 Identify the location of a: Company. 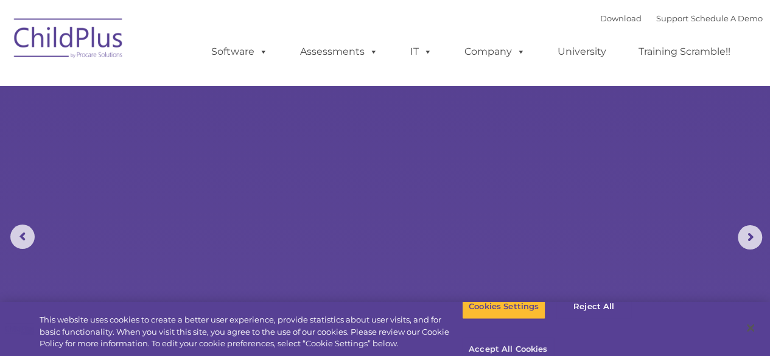
(495, 52).